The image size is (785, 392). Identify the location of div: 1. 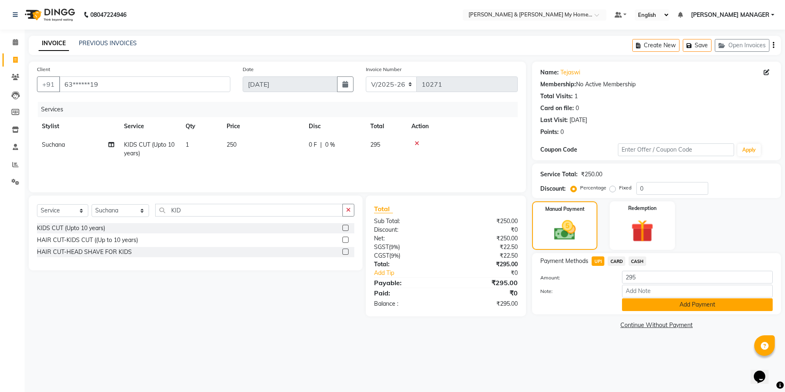
(576, 96).